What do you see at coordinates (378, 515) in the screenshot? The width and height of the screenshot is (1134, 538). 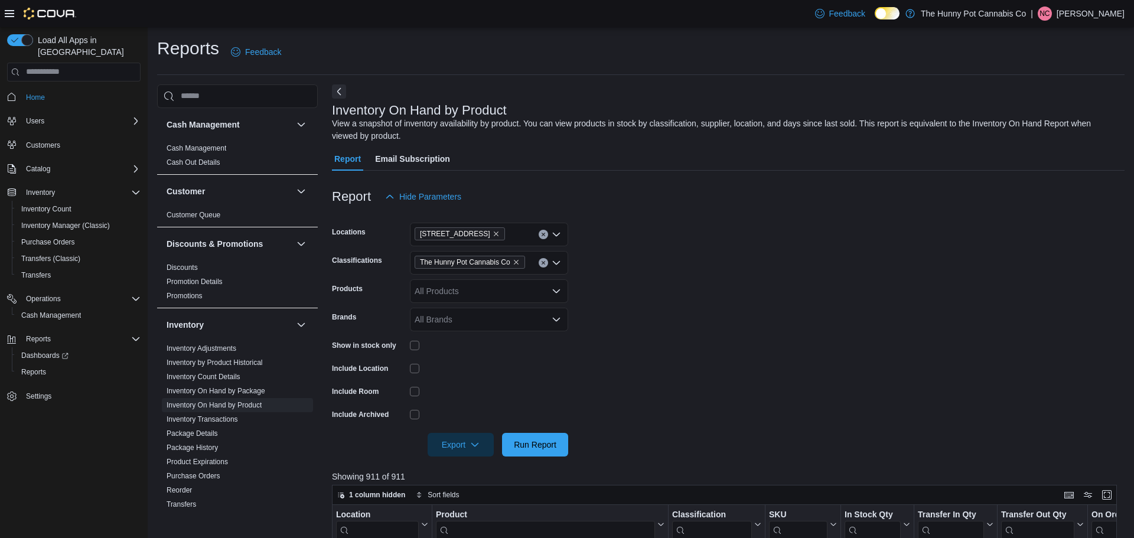 I see `div: Location` at bounding box center [378, 515].